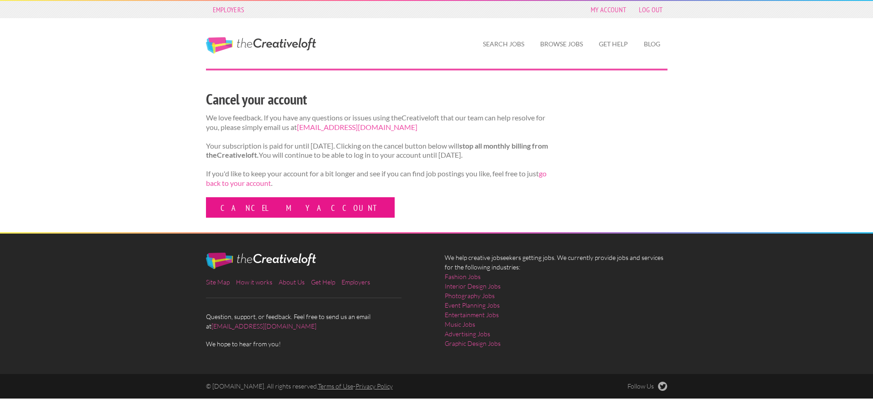 This screenshot has width=873, height=414. I want to click on a: Music Jobs, so click(459, 324).